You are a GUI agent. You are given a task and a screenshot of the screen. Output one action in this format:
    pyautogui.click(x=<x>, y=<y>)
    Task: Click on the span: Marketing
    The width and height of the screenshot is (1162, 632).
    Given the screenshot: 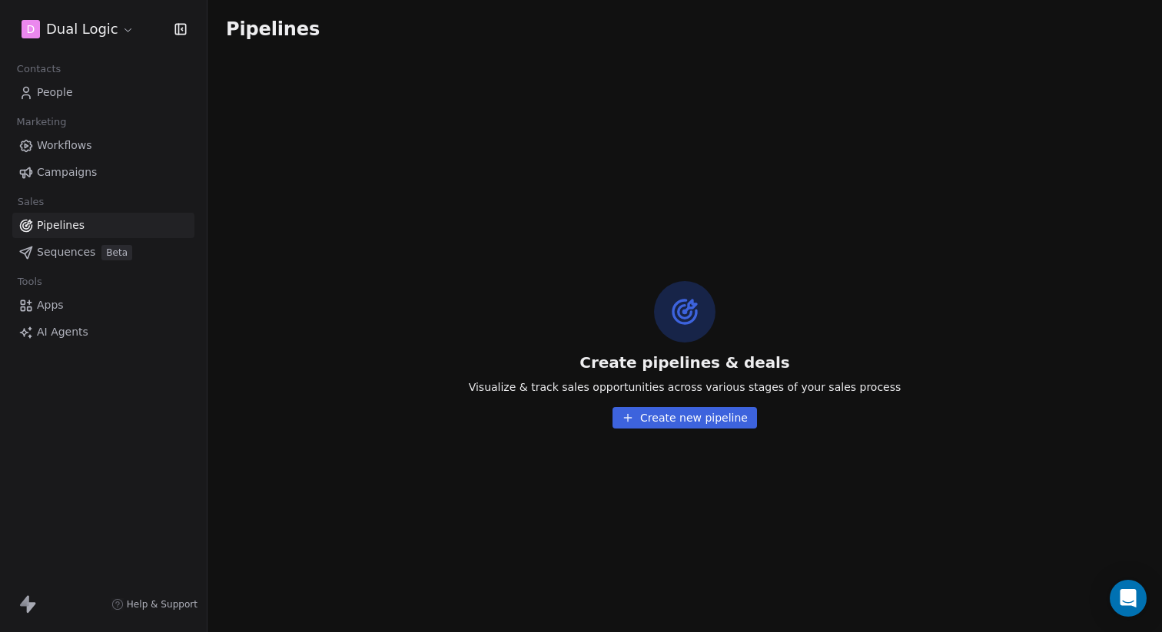 What is the action you would take?
    pyautogui.click(x=41, y=122)
    